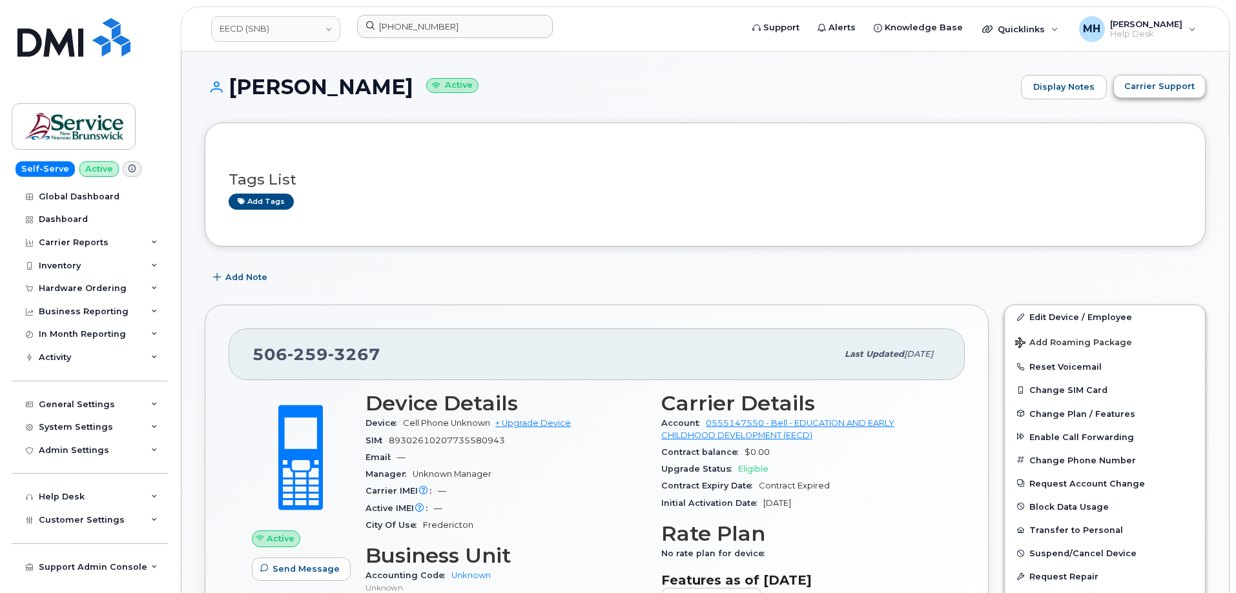  Describe the element at coordinates (699, 469) in the screenshot. I see `span: Upgrade Status` at that location.